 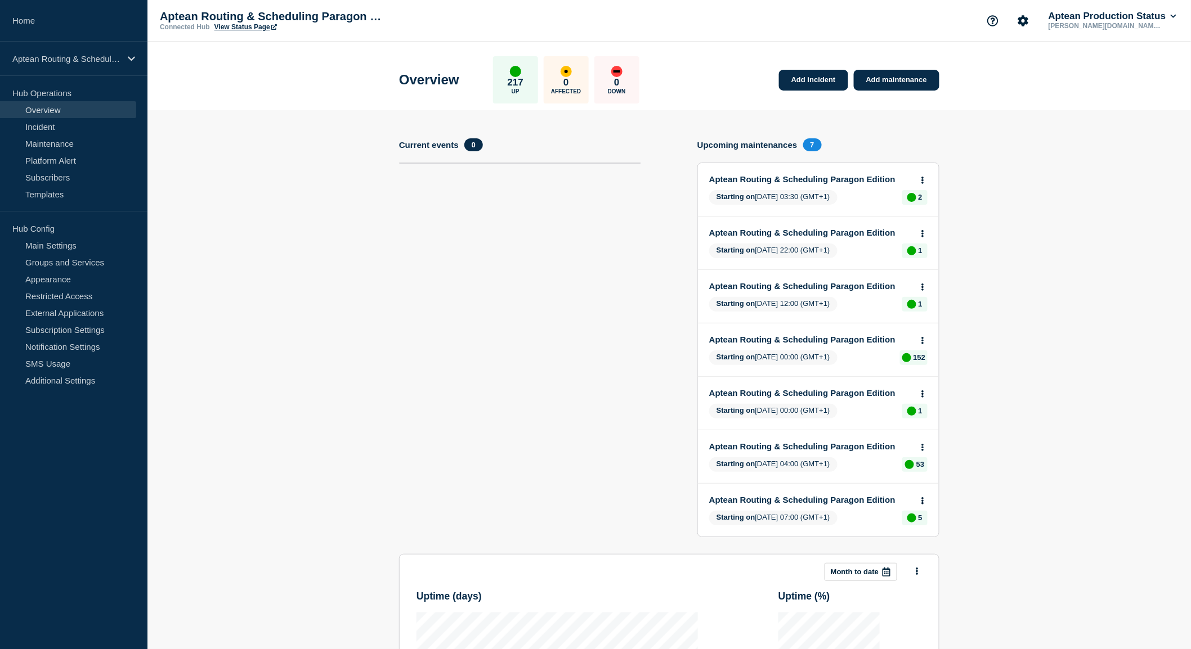 I want to click on span: 7, so click(x=812, y=145).